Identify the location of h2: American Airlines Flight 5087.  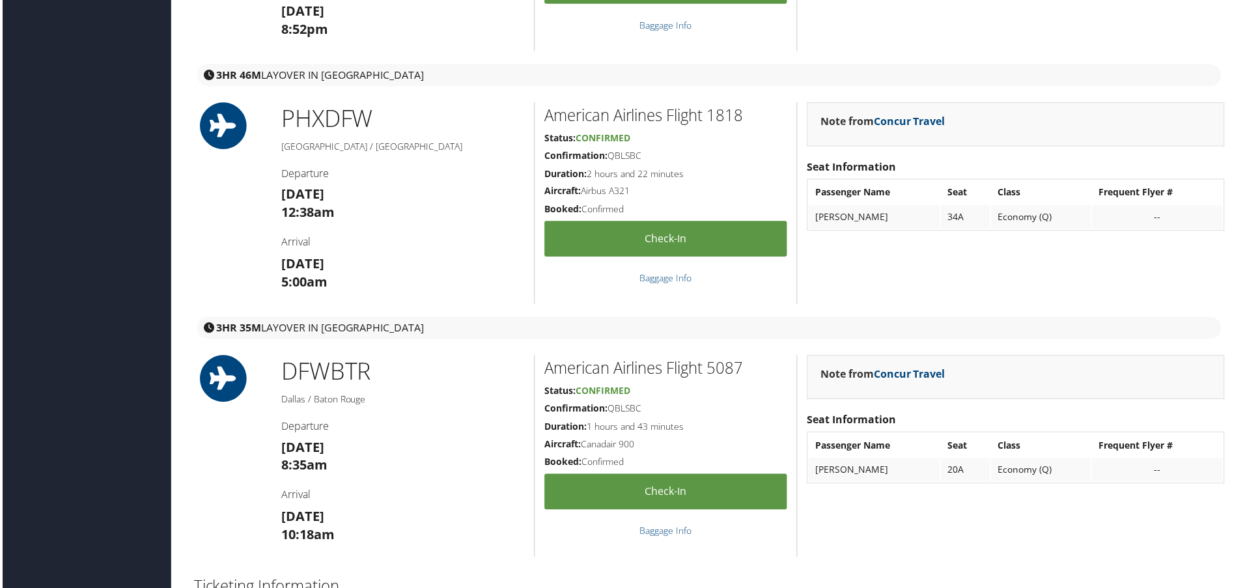
(666, 370).